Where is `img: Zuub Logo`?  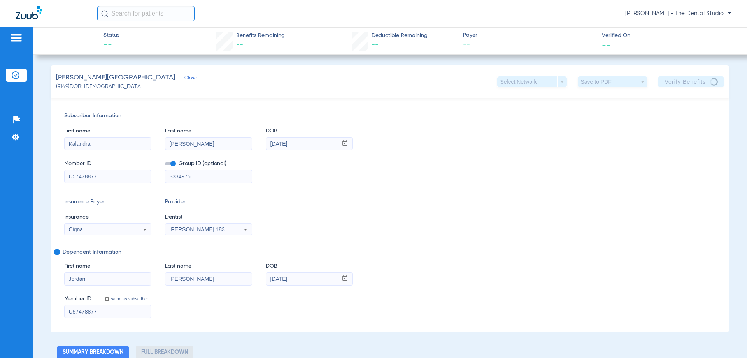 img: Zuub Logo is located at coordinates (29, 12).